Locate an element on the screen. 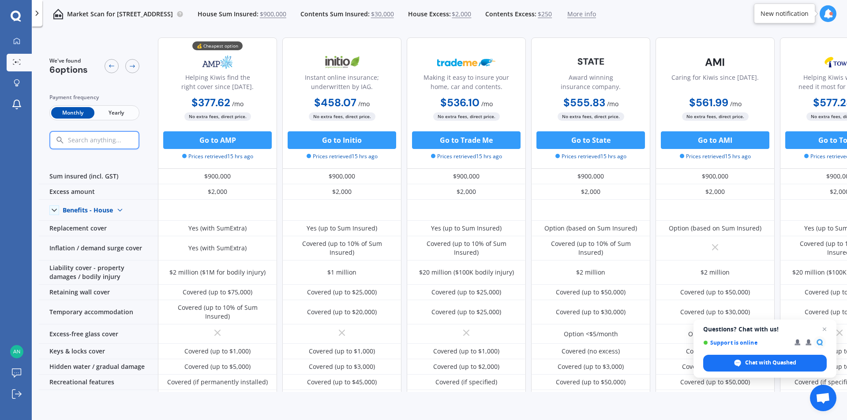  button: Go to Initio is located at coordinates (342, 140).